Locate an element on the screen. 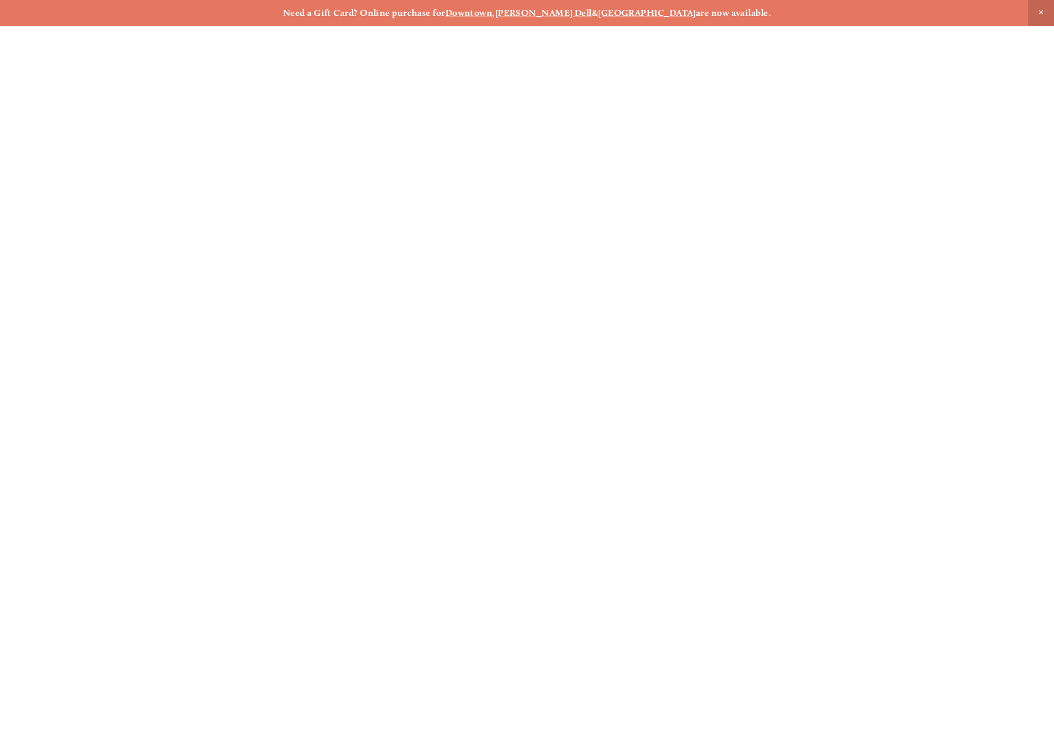  a: Downtown is located at coordinates (469, 13).